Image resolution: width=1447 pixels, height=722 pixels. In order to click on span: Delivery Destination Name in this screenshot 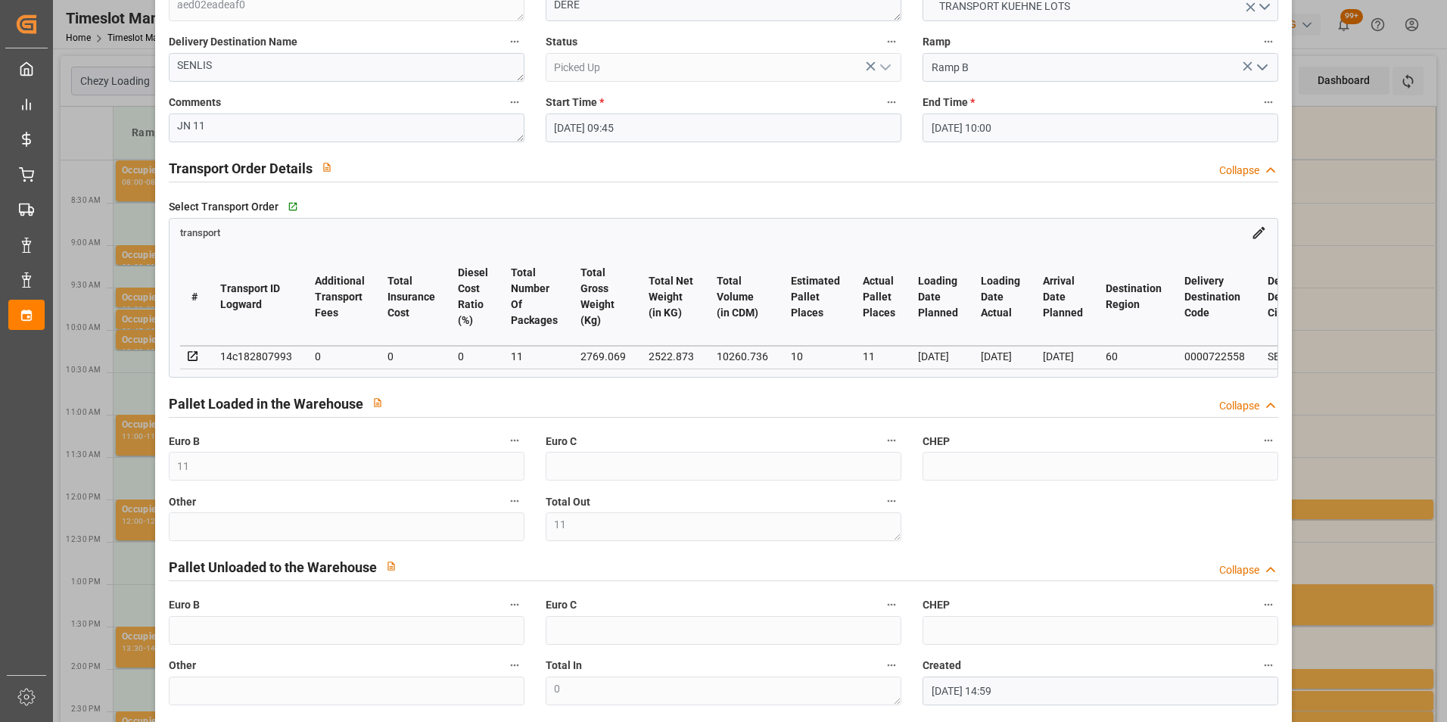, I will do `click(233, 42)`.